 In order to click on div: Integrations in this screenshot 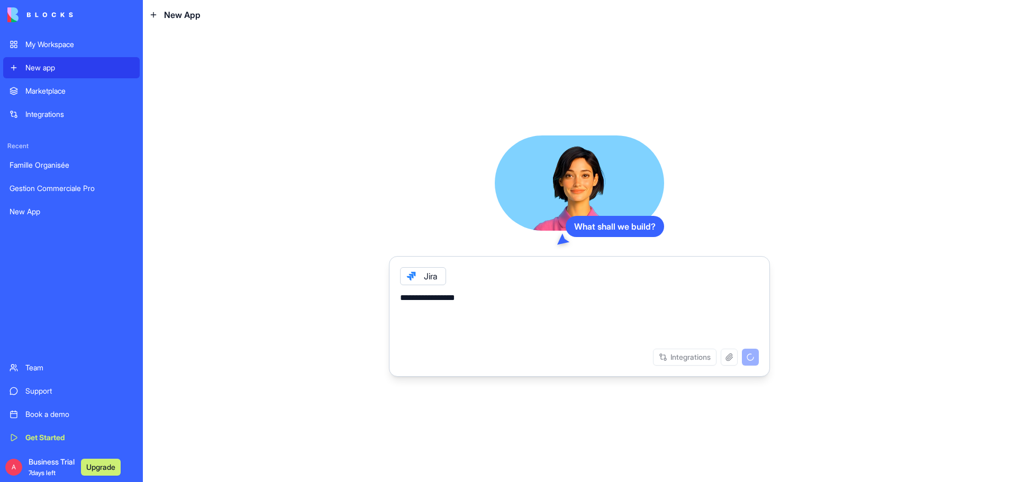, I will do `click(79, 114)`.